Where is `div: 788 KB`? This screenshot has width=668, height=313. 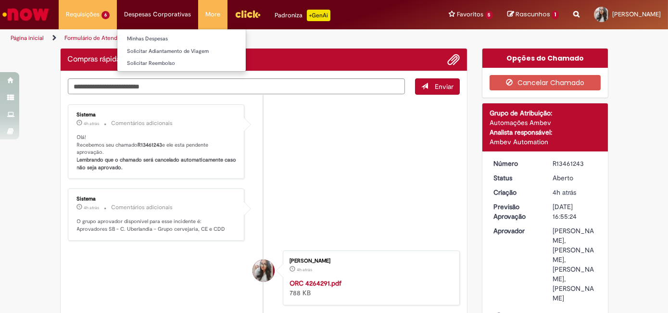
div: 788 KB is located at coordinates (369, 288).